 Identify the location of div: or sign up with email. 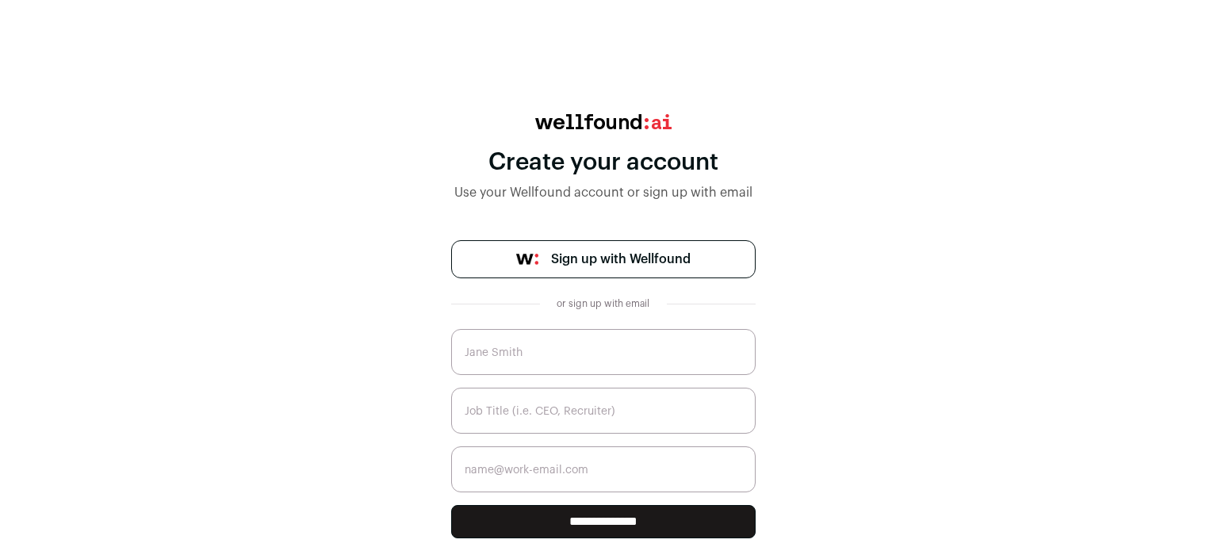
(604, 304).